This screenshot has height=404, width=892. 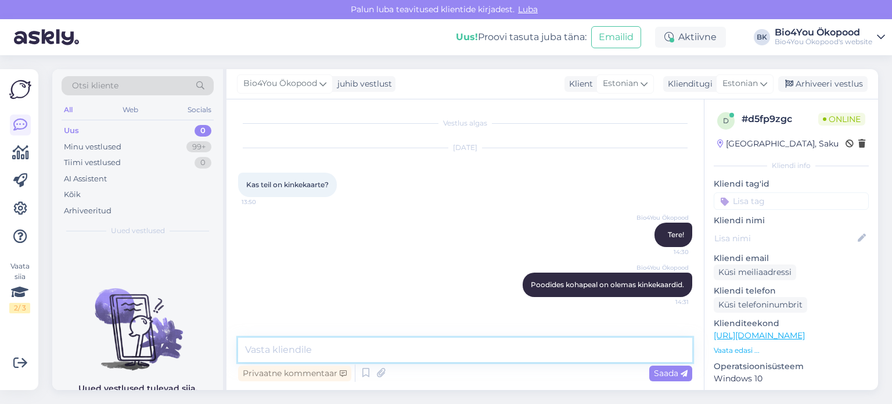 I want to click on div: Arhiveeri vestlus, so click(x=823, y=84).